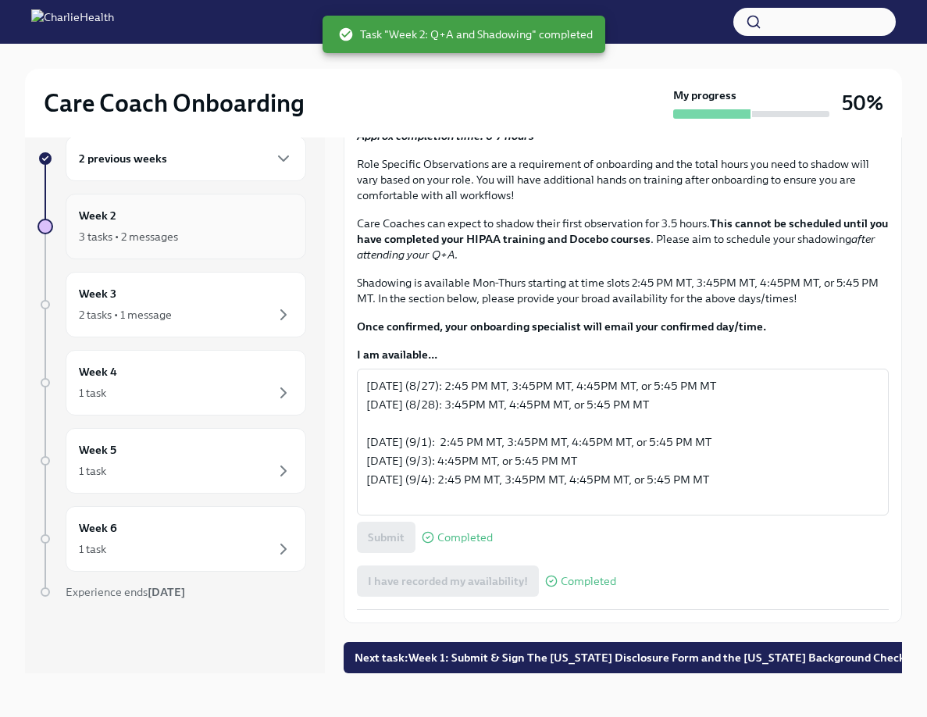 This screenshot has width=927, height=717. I want to click on h6: Week 2, so click(98, 216).